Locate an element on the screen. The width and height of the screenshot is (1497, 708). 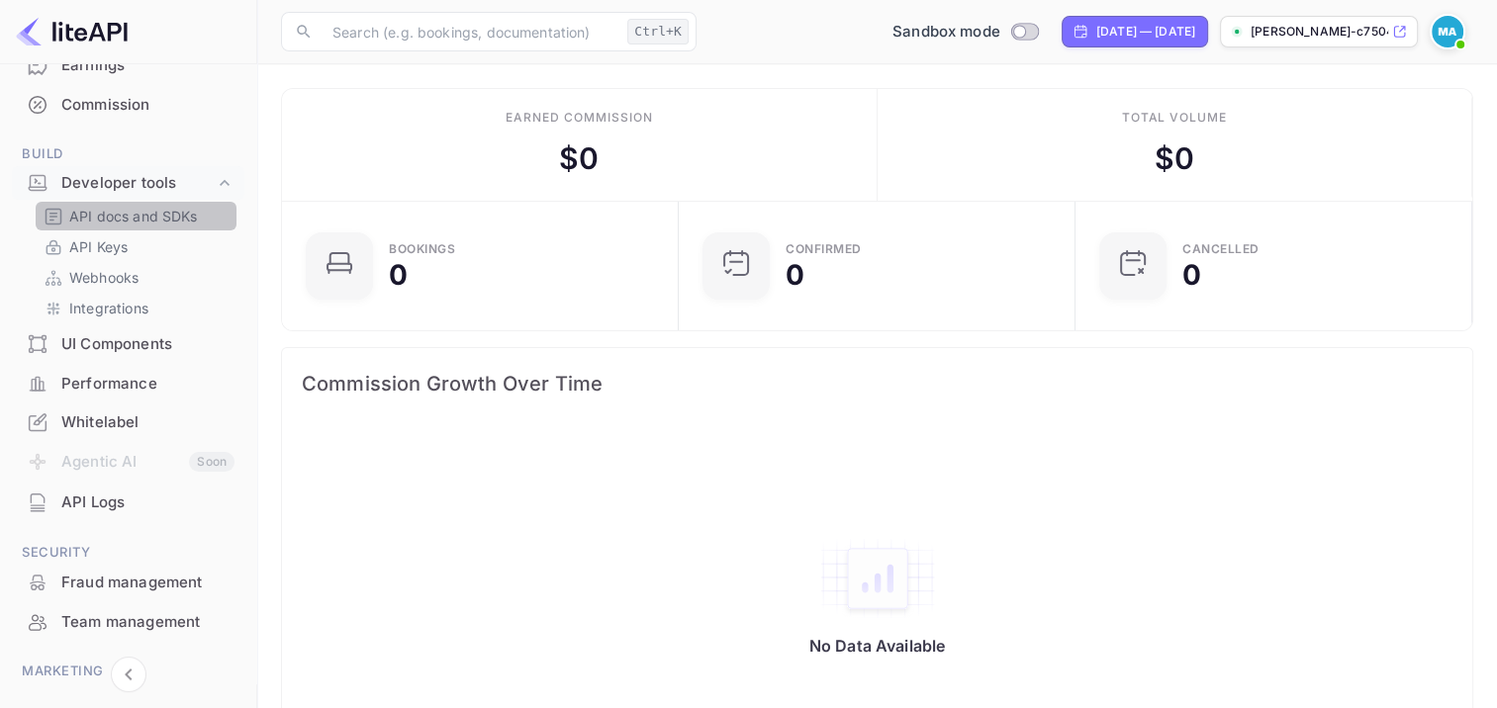
img: empty-state-table2.svg is located at coordinates (878, 579).